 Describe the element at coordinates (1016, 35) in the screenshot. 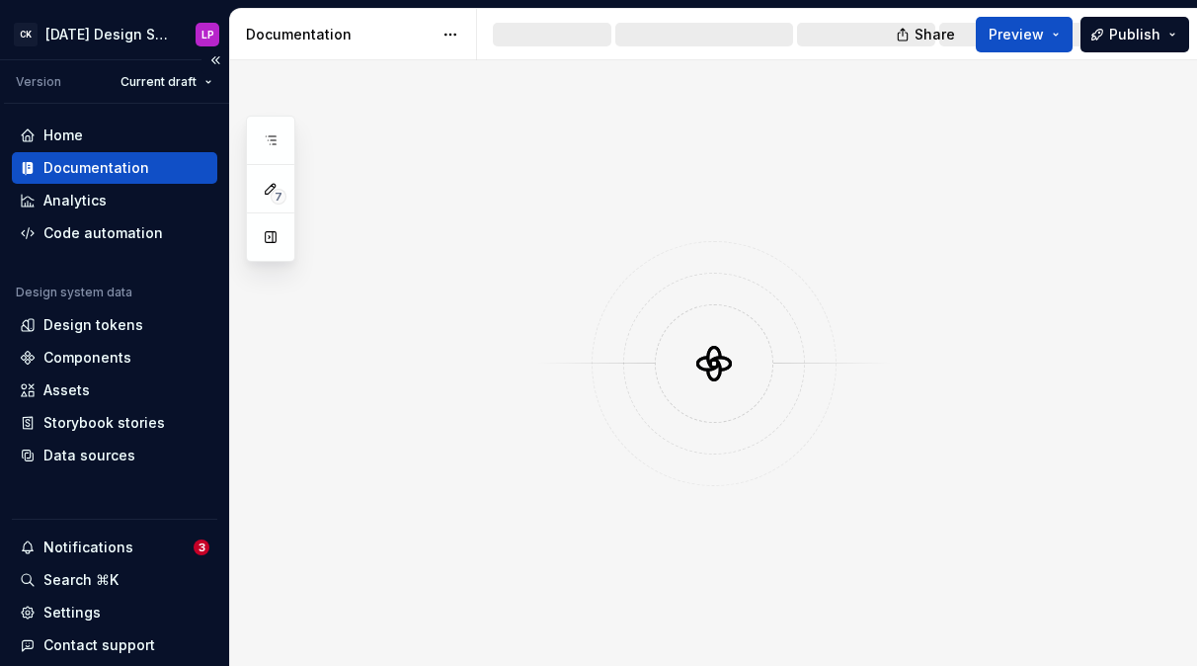

I see `span: Preview` at that location.